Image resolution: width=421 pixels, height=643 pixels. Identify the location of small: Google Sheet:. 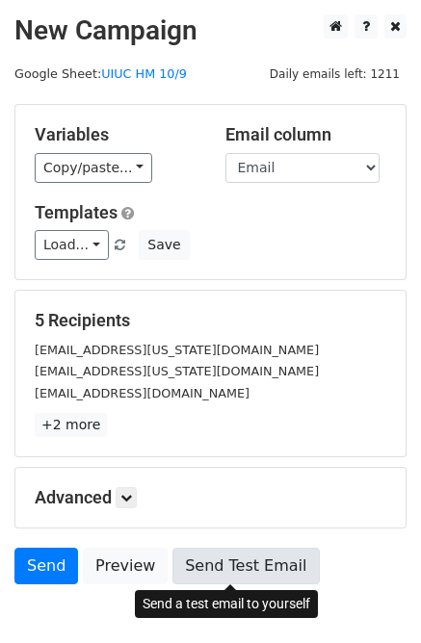
(100, 73).